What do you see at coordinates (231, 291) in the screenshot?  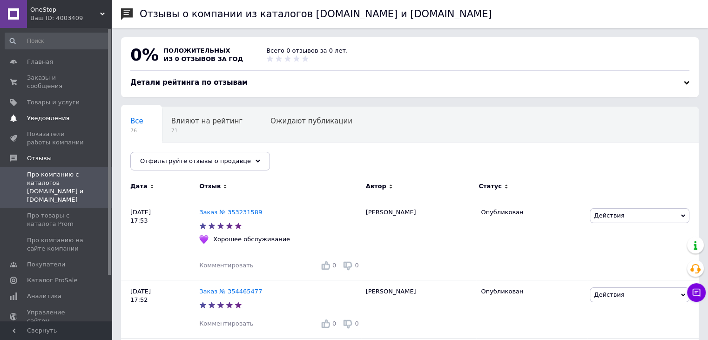 I see `a: Заказ № 354465477` at bounding box center [231, 291].